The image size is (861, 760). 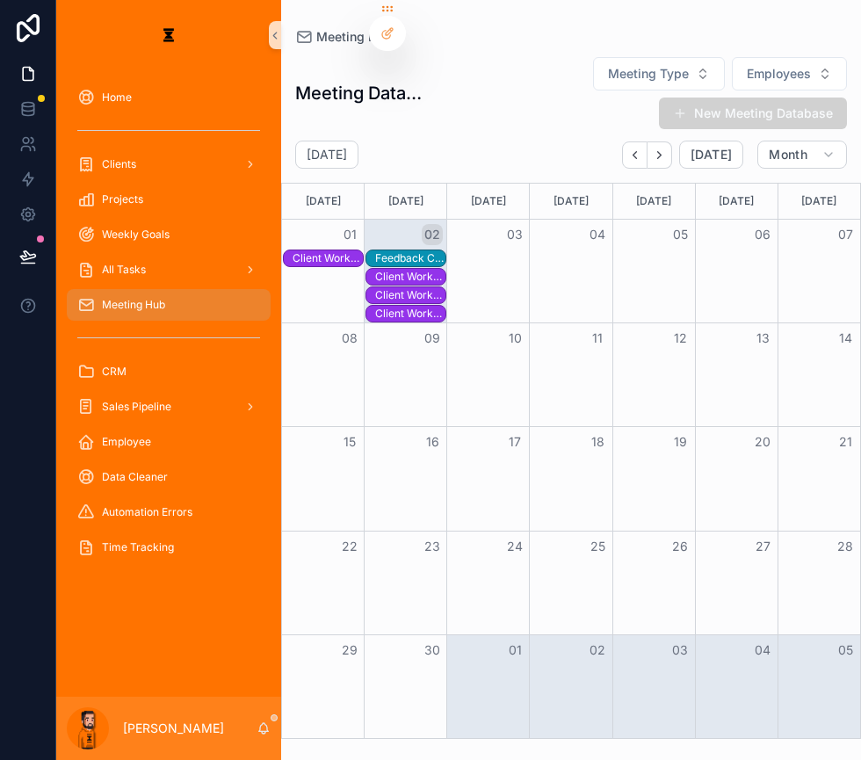 I want to click on button: 26, so click(x=680, y=547).